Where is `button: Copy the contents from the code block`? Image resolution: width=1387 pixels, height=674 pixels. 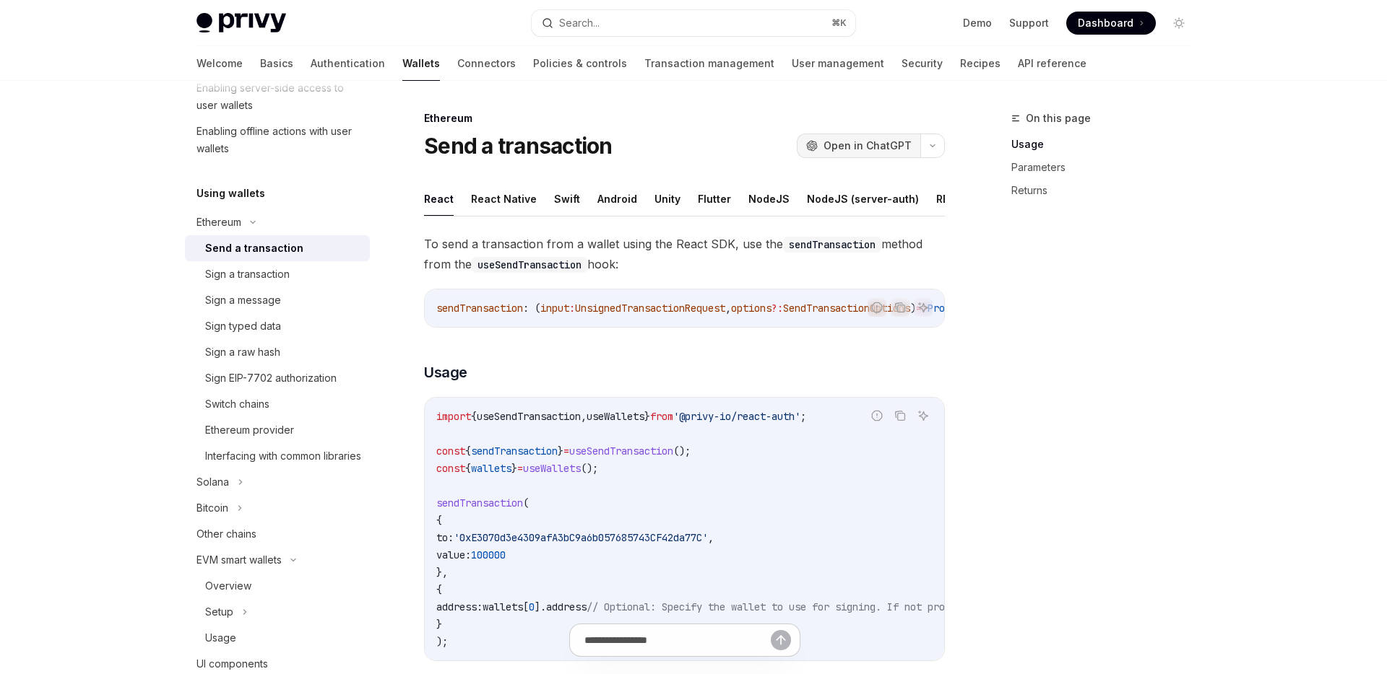
button: Copy the contents from the code block is located at coordinates (900, 308).